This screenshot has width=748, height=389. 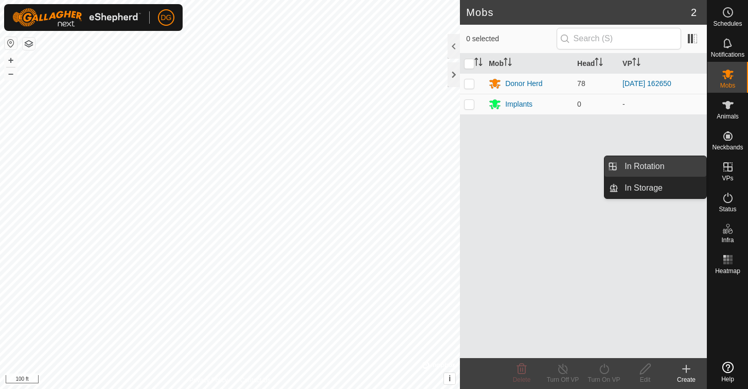 I want to click on span: Mobs, so click(x=728, y=85).